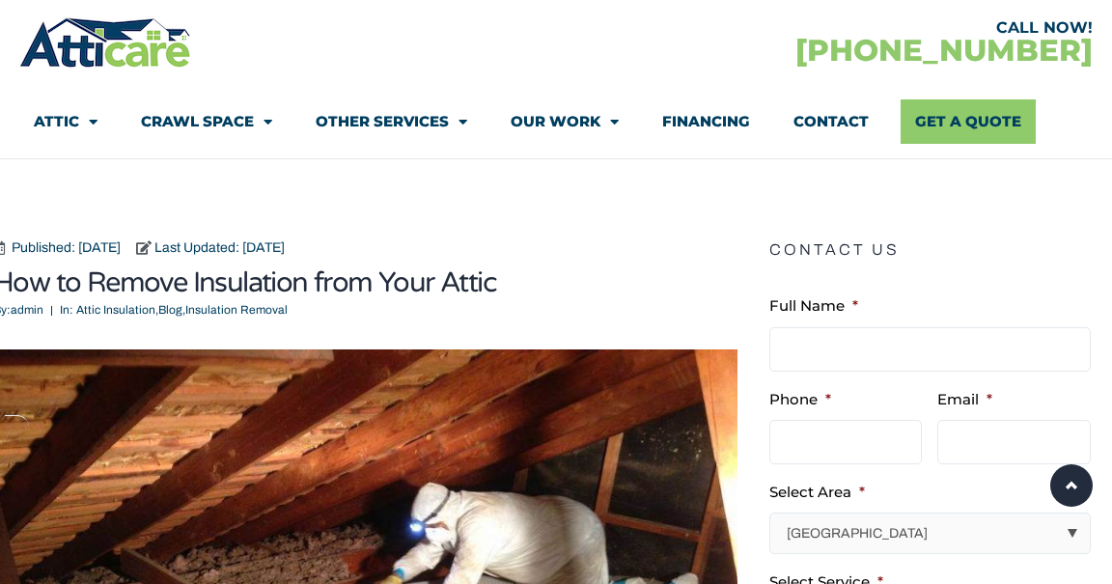  I want to click on label: Email, so click(964, 399).